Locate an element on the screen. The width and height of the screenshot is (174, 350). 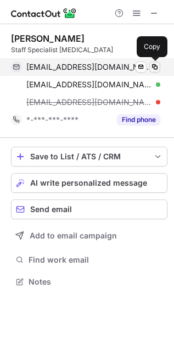
span: Find work email is located at coordinates (96, 260).